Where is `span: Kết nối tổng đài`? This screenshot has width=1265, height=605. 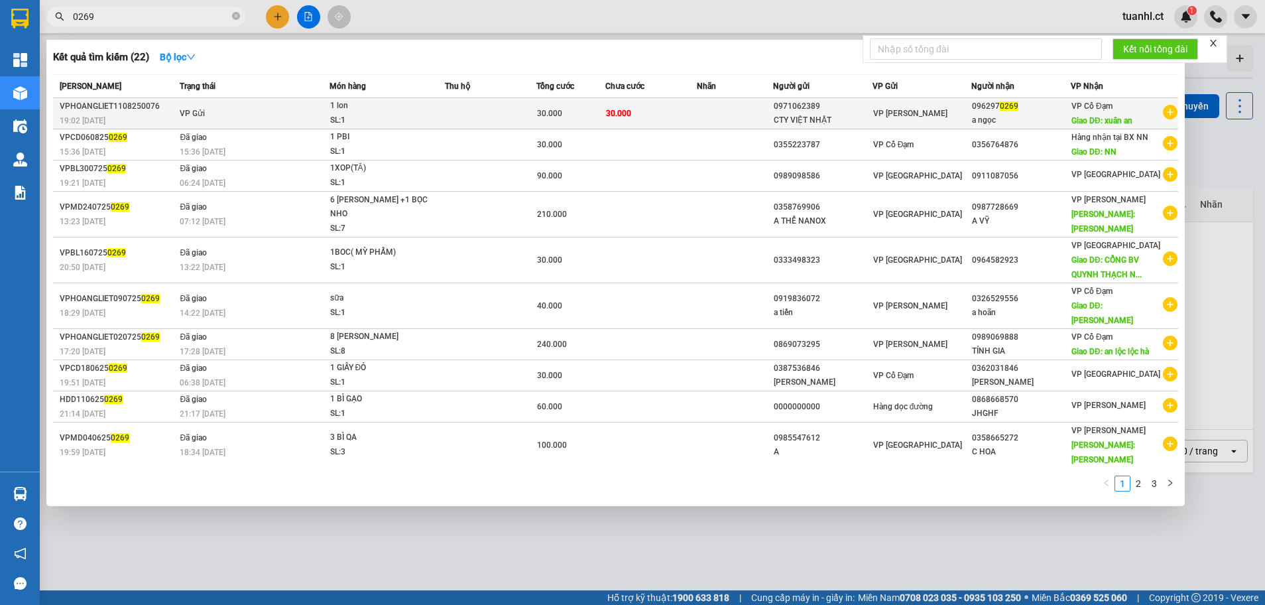
span: Kết nối tổng đài is located at coordinates (1155, 49).